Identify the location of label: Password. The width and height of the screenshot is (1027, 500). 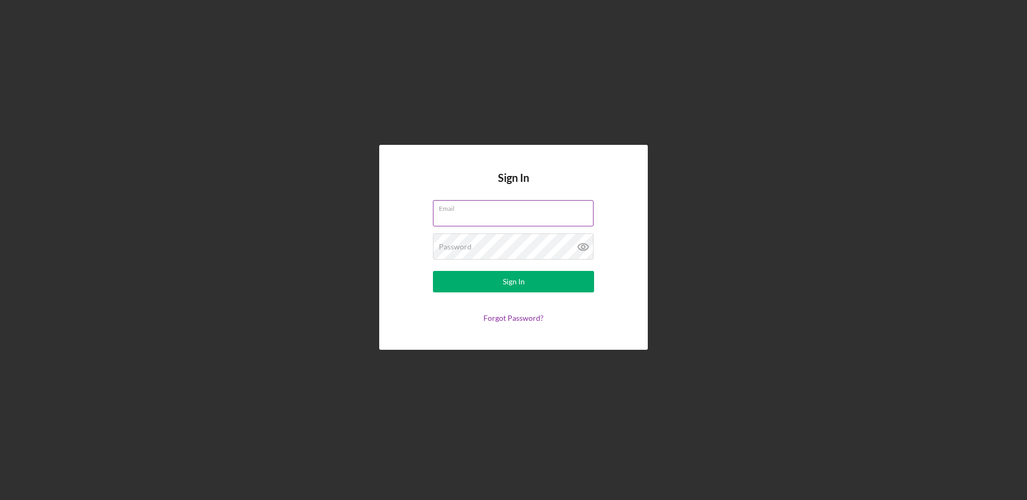
(455, 247).